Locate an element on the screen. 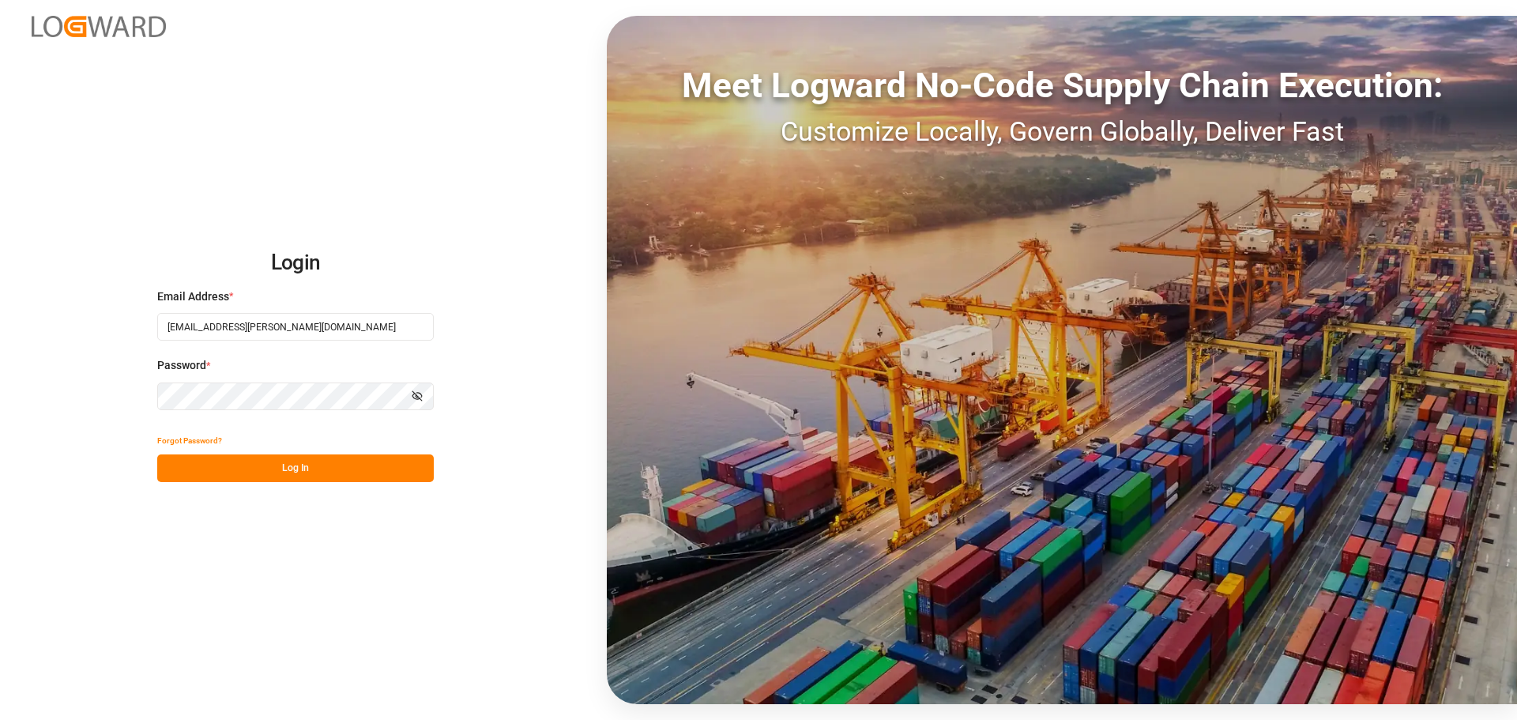  button: Forgot Password? is located at coordinates (190, 440).